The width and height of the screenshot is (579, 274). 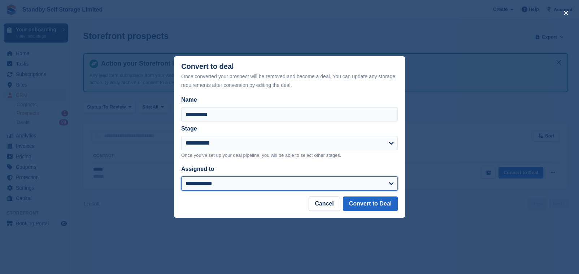 I want to click on button: close, so click(x=566, y=13).